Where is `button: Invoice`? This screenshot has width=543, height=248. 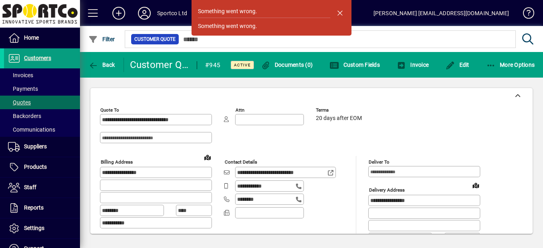 button: Invoice is located at coordinates (413, 65).